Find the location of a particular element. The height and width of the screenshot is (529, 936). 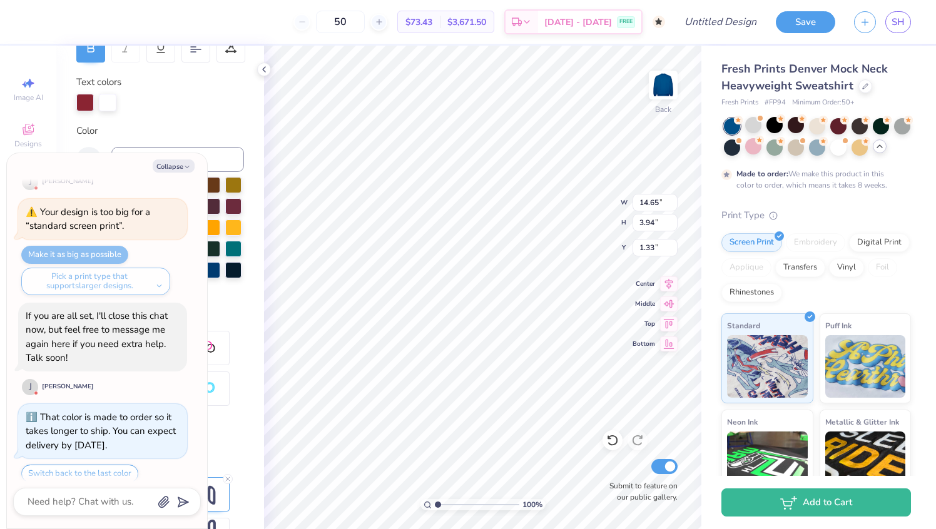

span: # FP94 is located at coordinates (775, 103).